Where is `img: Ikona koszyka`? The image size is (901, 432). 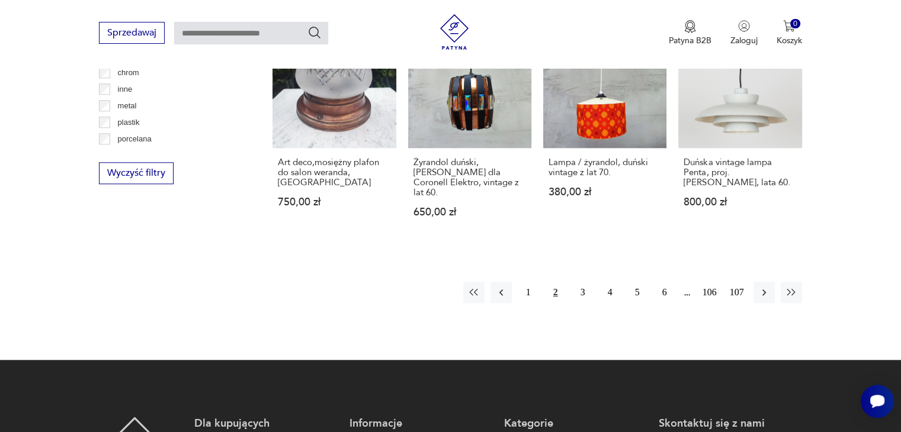 img: Ikona koszyka is located at coordinates (789, 26).